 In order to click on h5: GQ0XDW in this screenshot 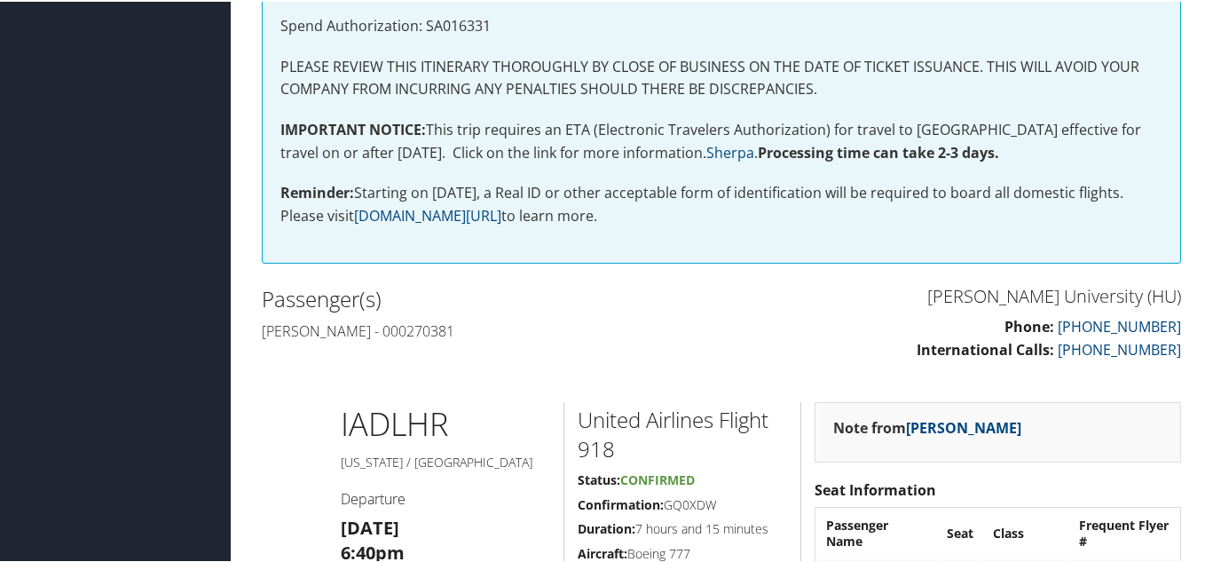, I will do `click(682, 503)`.